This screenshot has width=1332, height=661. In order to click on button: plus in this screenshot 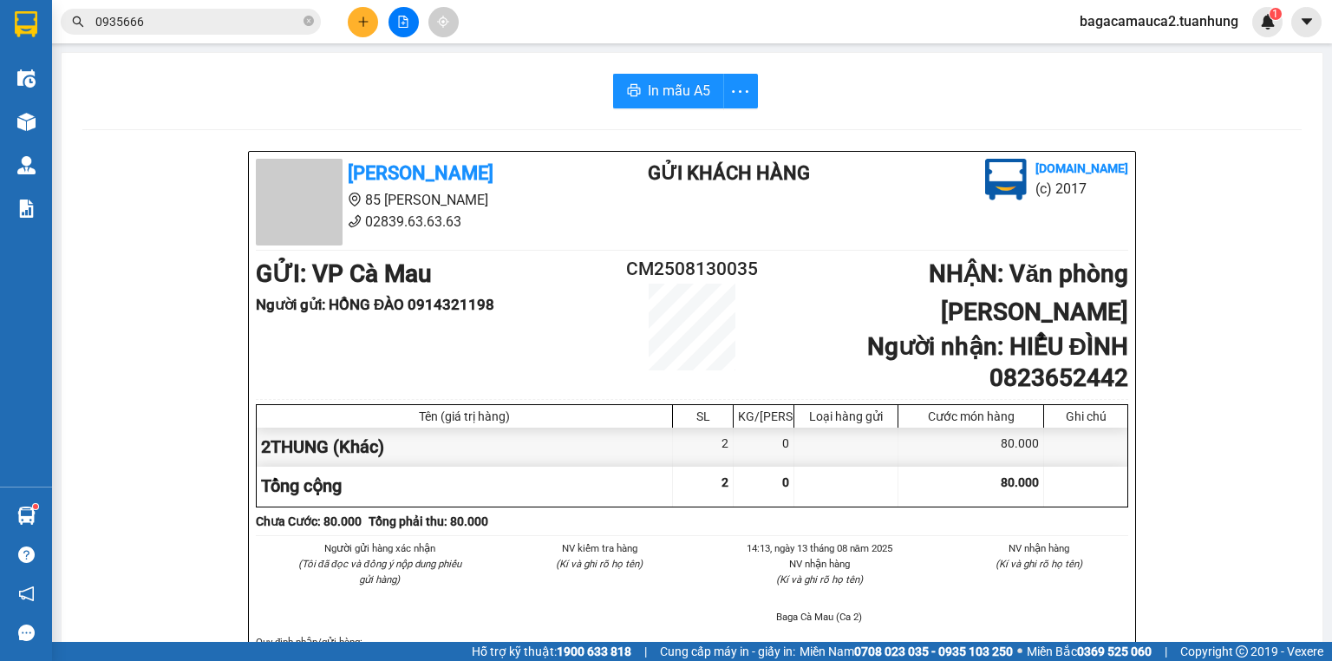, I will do `click(362, 22)`.